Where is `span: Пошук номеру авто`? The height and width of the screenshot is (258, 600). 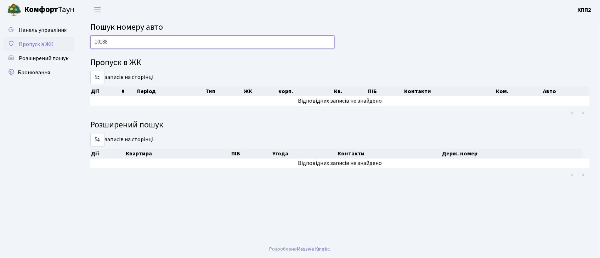
span: Пошук номеру авто is located at coordinates (126, 27).